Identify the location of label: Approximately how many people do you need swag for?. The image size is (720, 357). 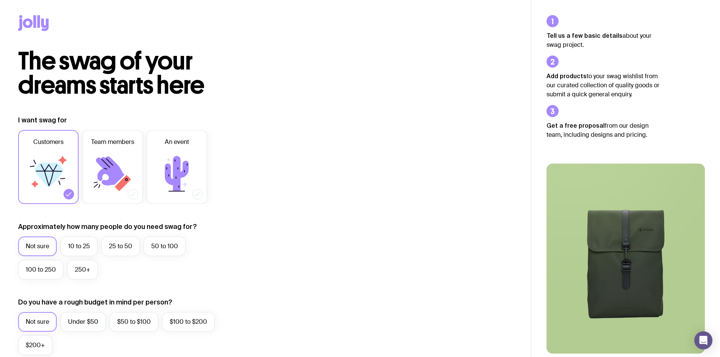
(107, 227).